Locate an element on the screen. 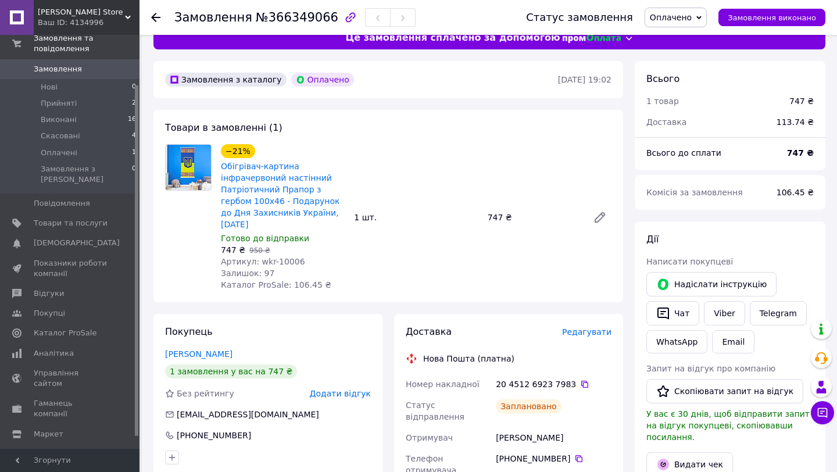 Image resolution: width=837 pixels, height=472 pixels. span: Відгуки is located at coordinates (49, 294).